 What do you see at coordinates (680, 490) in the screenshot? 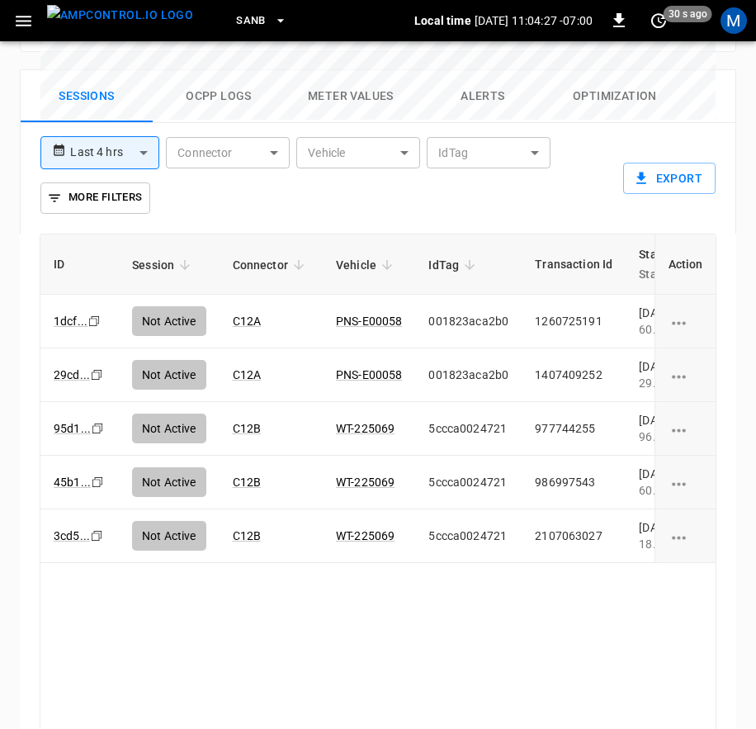
I see `div: 60.00%` at bounding box center [680, 490].